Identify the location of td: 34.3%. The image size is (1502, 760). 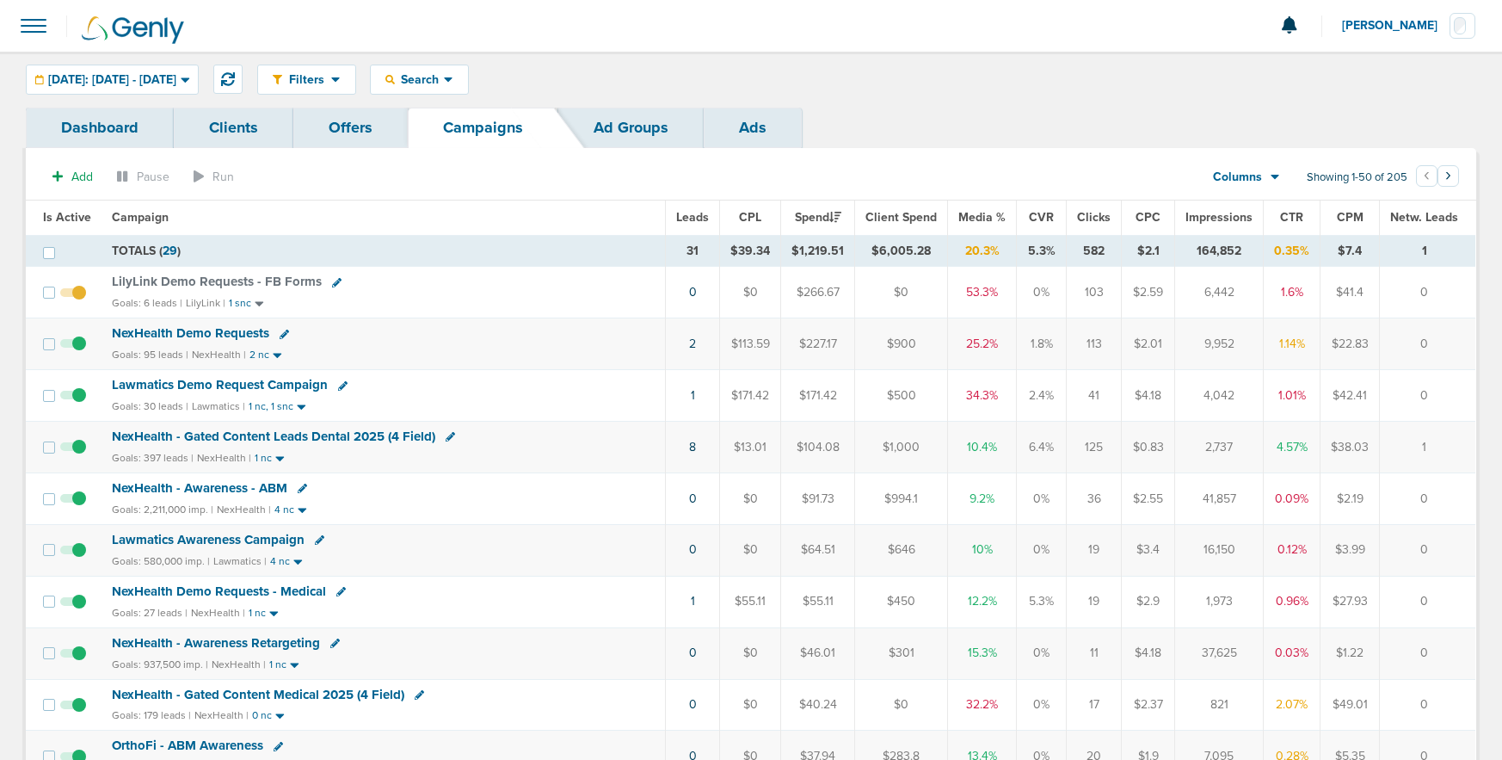
(982, 396).